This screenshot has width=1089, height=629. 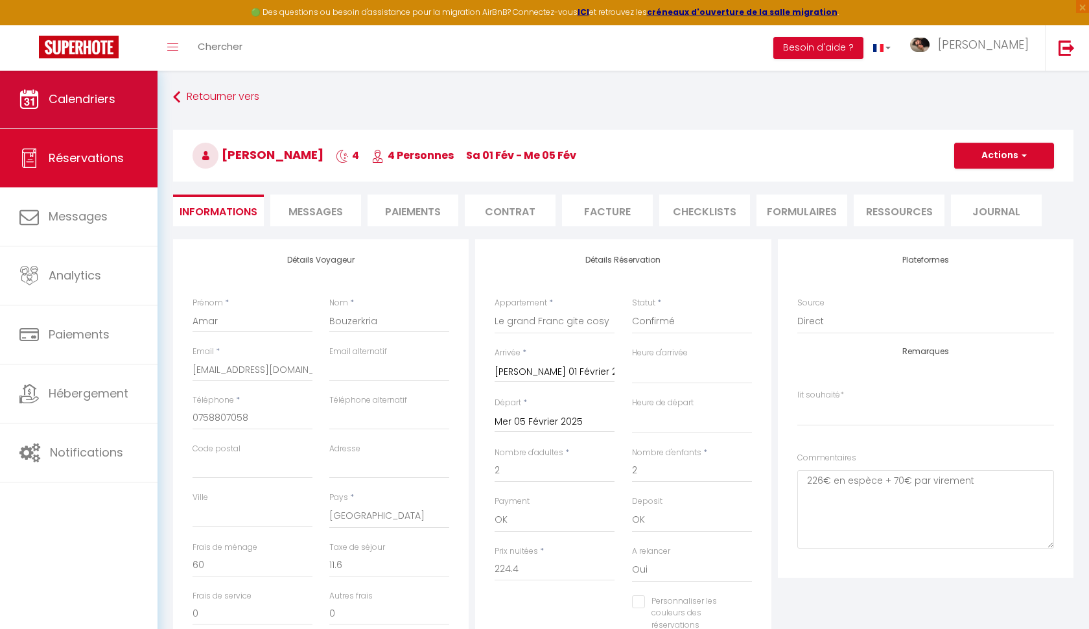 What do you see at coordinates (217, 449) in the screenshot?
I see `label: Code postal` at bounding box center [217, 449].